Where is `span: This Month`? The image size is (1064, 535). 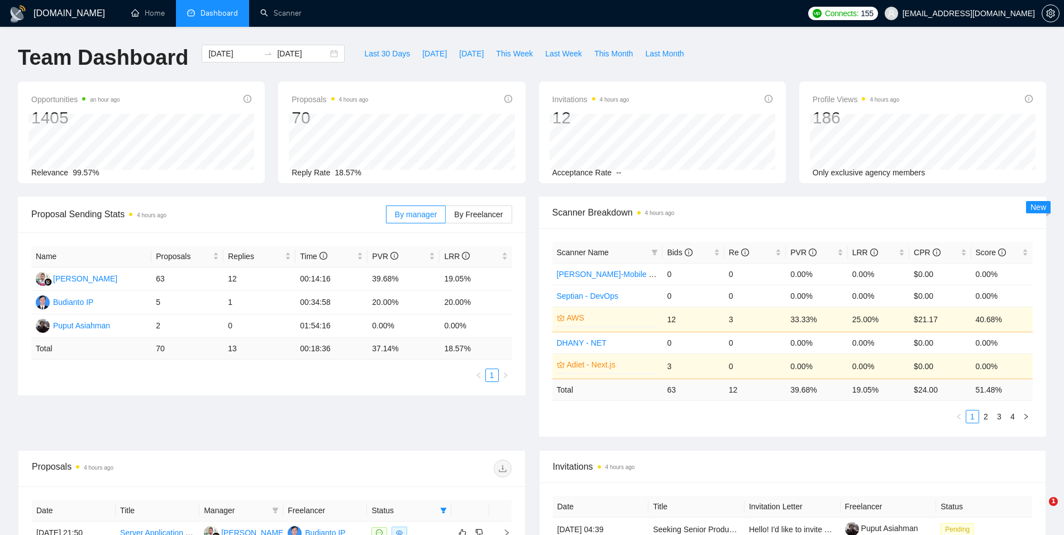 span: This Month is located at coordinates (614, 54).